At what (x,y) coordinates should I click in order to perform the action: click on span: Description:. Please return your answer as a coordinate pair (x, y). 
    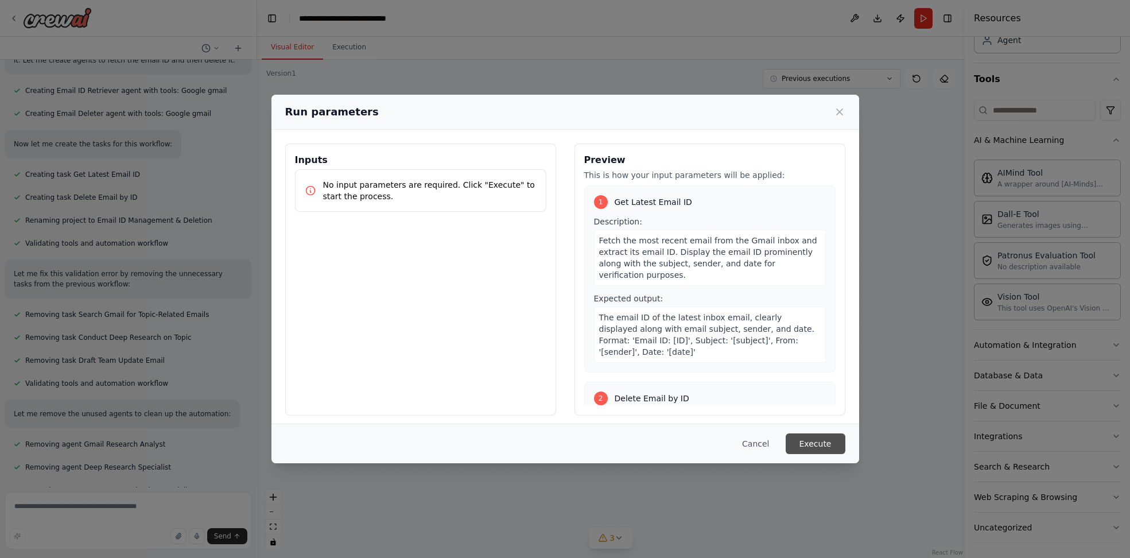
    Looking at the image, I should click on (618, 221).